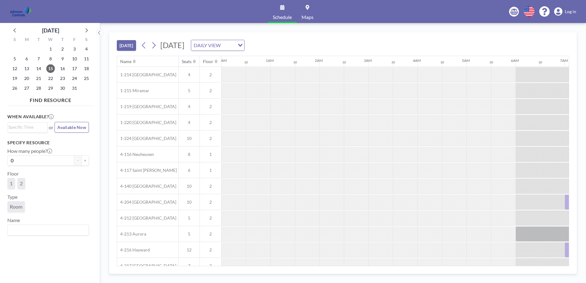 This screenshot has height=283, width=586. What do you see at coordinates (133, 91) in the screenshot?
I see `span: 1-215 Miramar` at bounding box center [133, 91].